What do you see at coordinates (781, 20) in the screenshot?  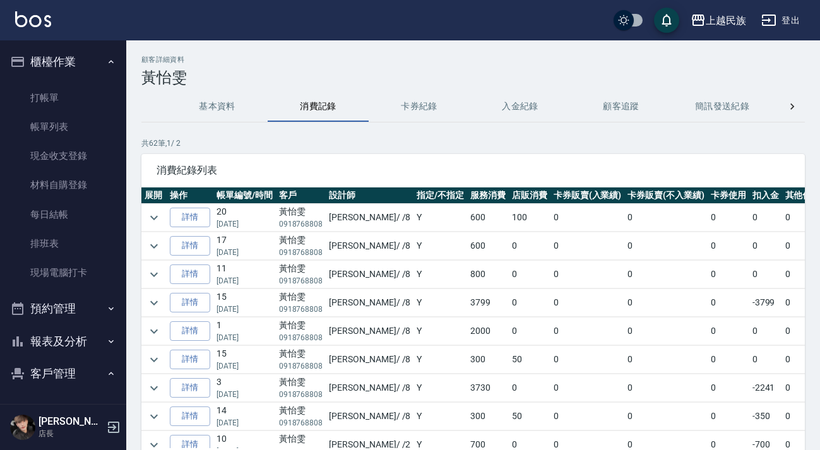 I see `button: 登出` at bounding box center [781, 20].